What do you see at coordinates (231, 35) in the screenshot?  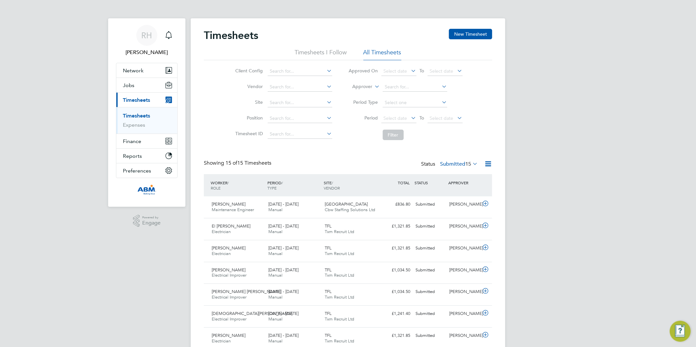 I see `h2: Timesheets` at bounding box center [231, 35].